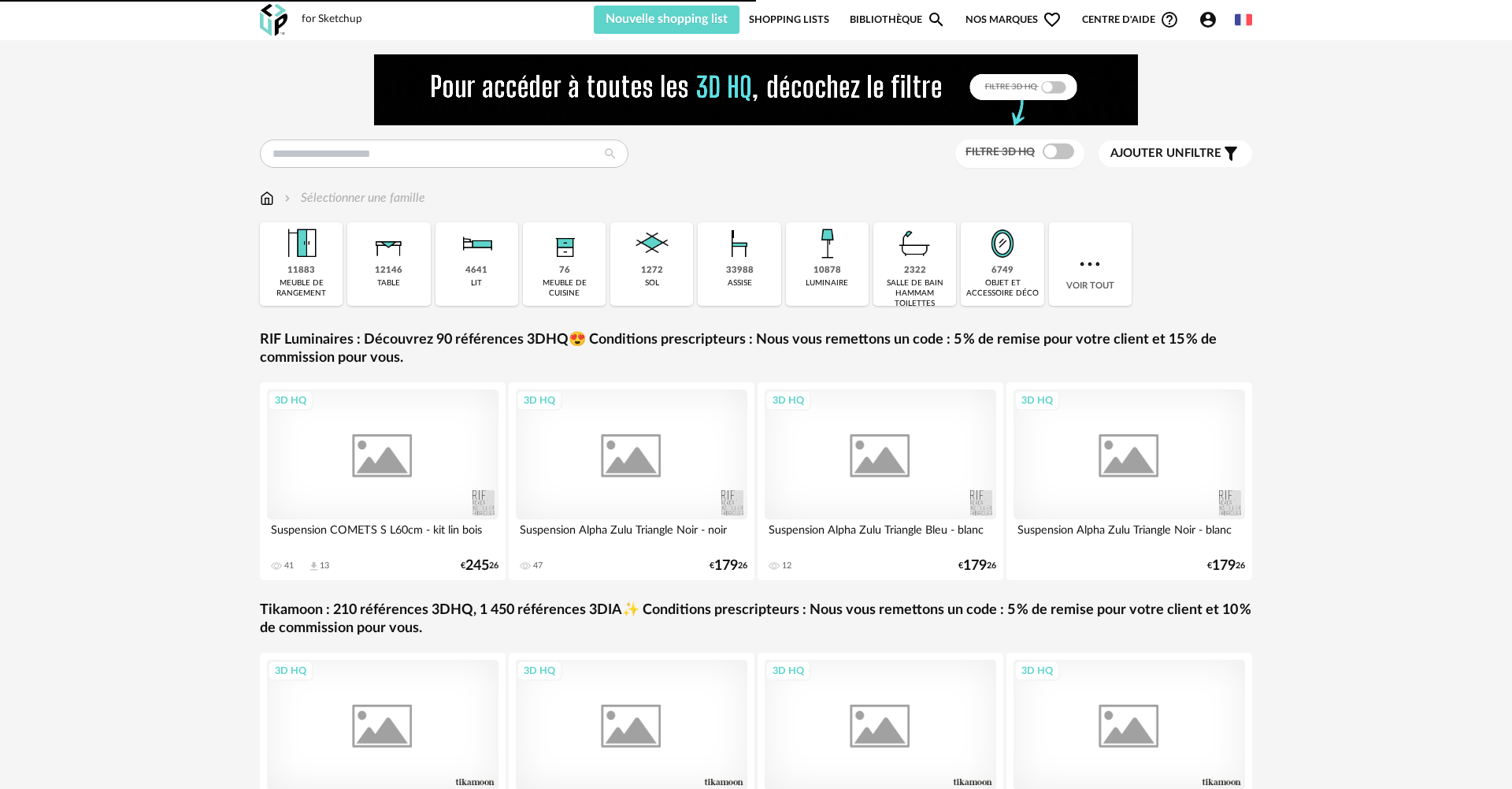  I want to click on div: objet et accessoire déco, so click(1002, 288).